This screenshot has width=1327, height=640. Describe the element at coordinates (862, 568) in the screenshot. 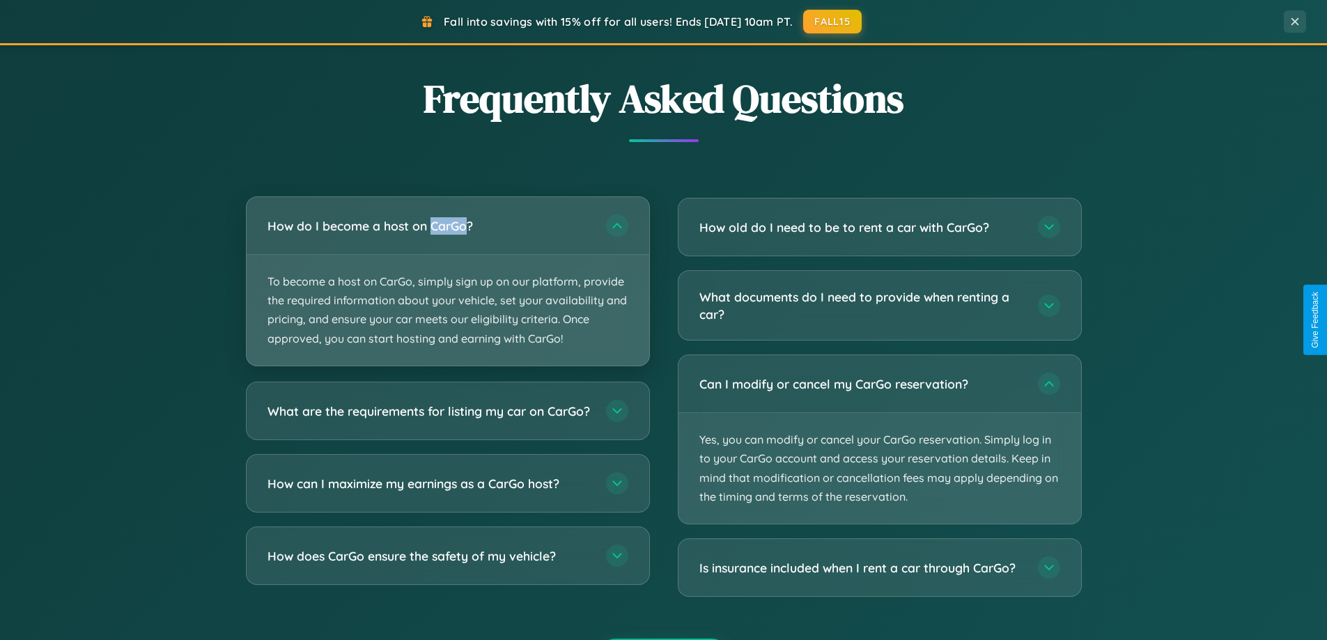

I see `h3: Is insurance included when I rent a car through CarGo?` at that location.